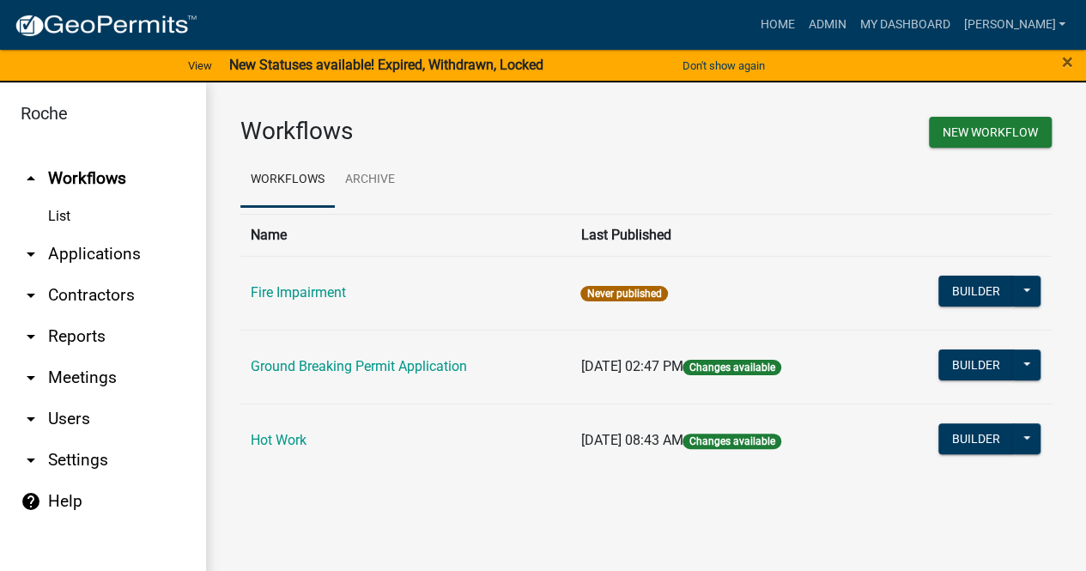  Describe the element at coordinates (31, 501) in the screenshot. I see `i: help` at that location.